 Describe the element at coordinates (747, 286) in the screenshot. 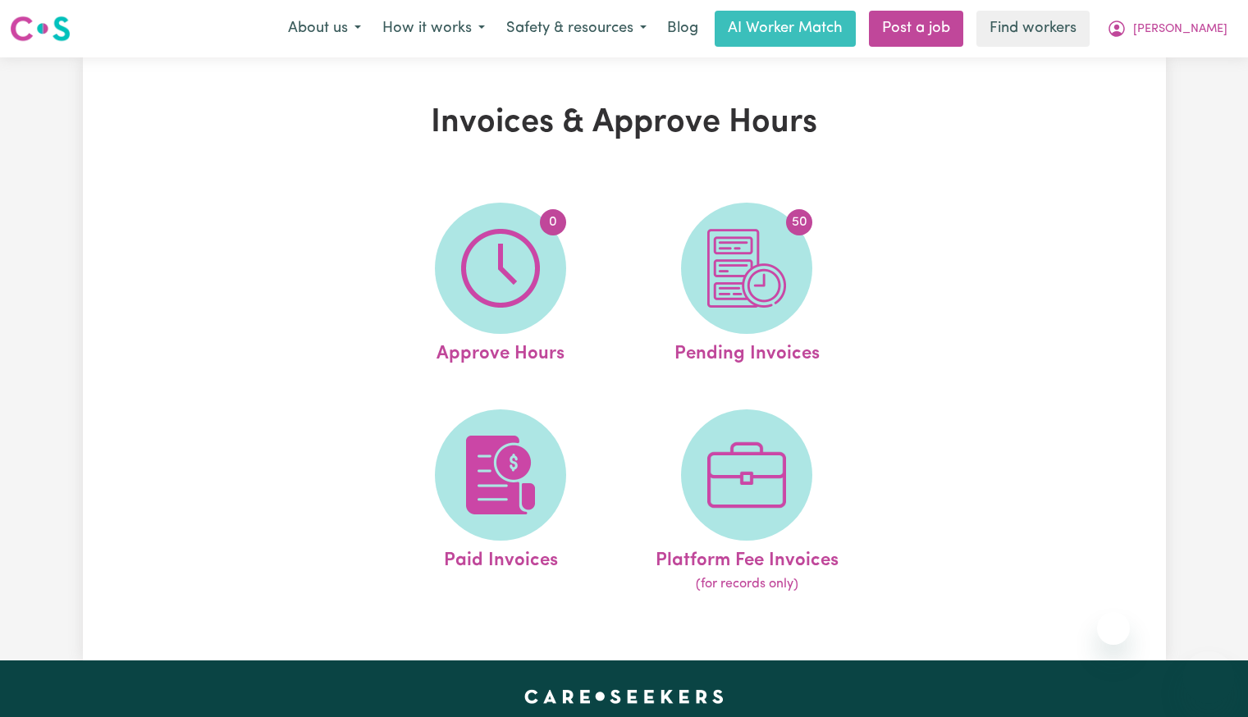

I see `a: Pending Invoices` at that location.